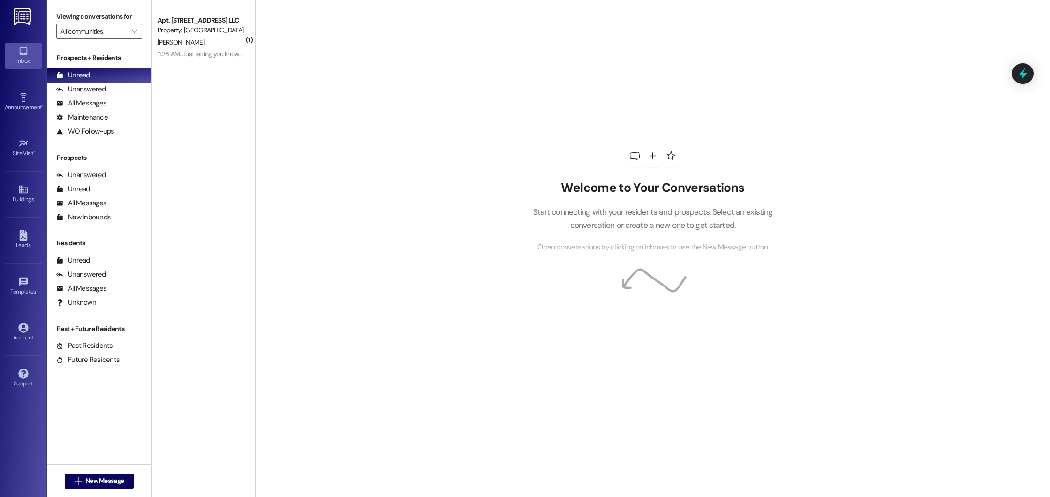 Image resolution: width=1050 pixels, height=497 pixels. What do you see at coordinates (23, 287) in the screenshot?
I see `a: Templates •` at bounding box center [23, 287].